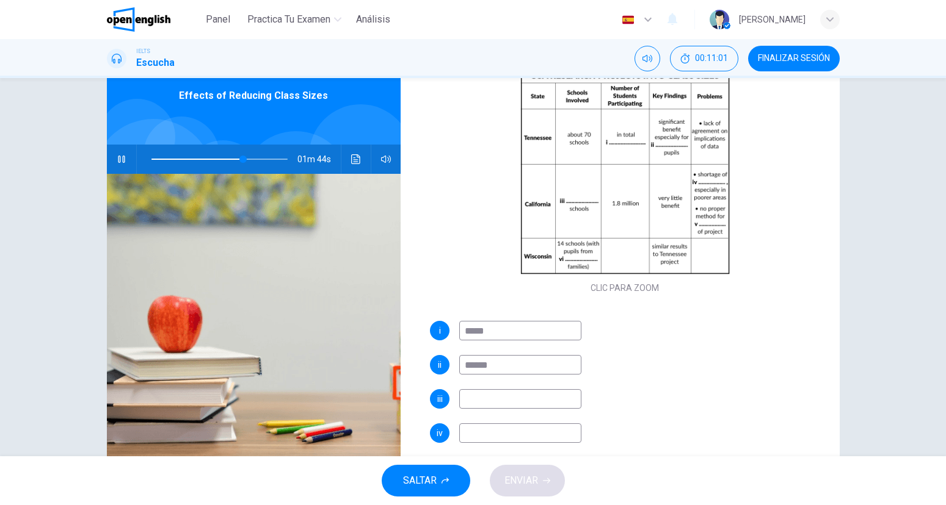 The height and width of the screenshot is (505, 946). What do you see at coordinates (440, 331) in the screenshot?
I see `span: i` at bounding box center [440, 331].